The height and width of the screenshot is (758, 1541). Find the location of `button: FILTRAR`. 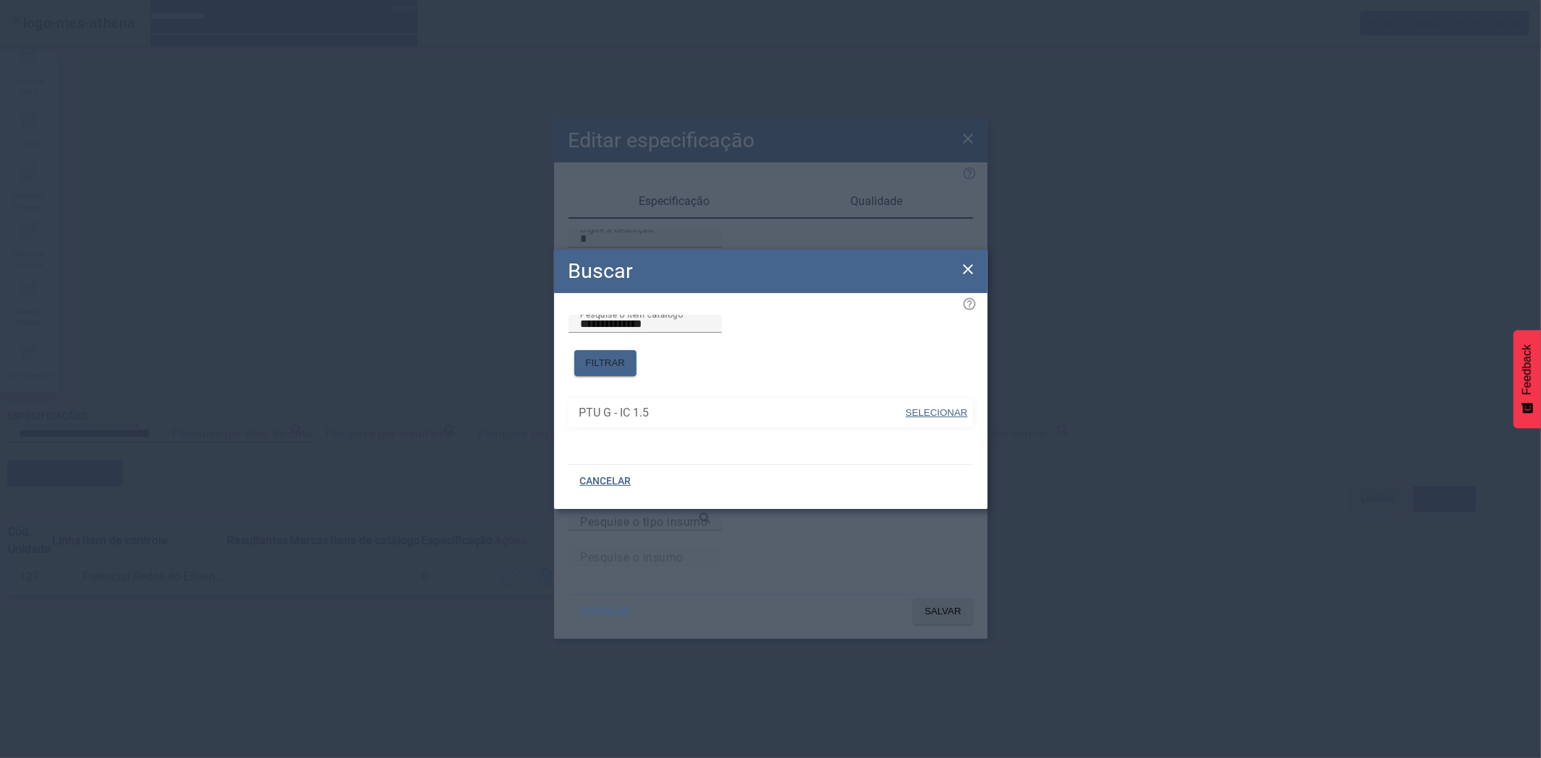

button: FILTRAR is located at coordinates (605, 363).